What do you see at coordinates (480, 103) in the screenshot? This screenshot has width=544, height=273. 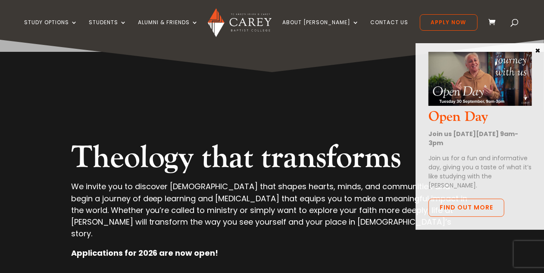 I see `a: Open Day Oct 2025` at bounding box center [480, 103].